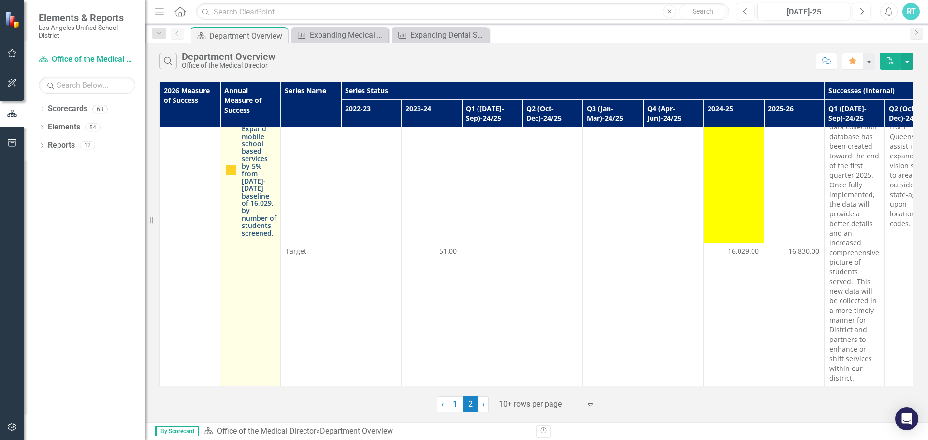  What do you see at coordinates (855, 243) in the screenshot?
I see `p: A new scheduling and data collection database has been created toward the end of the first quarte...` at bounding box center [855, 243].